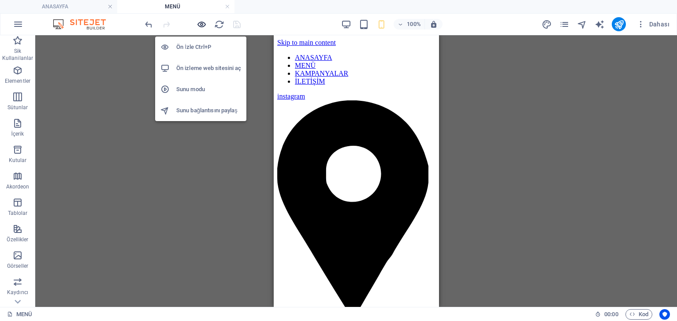  I want to click on button: pages, so click(564, 24).